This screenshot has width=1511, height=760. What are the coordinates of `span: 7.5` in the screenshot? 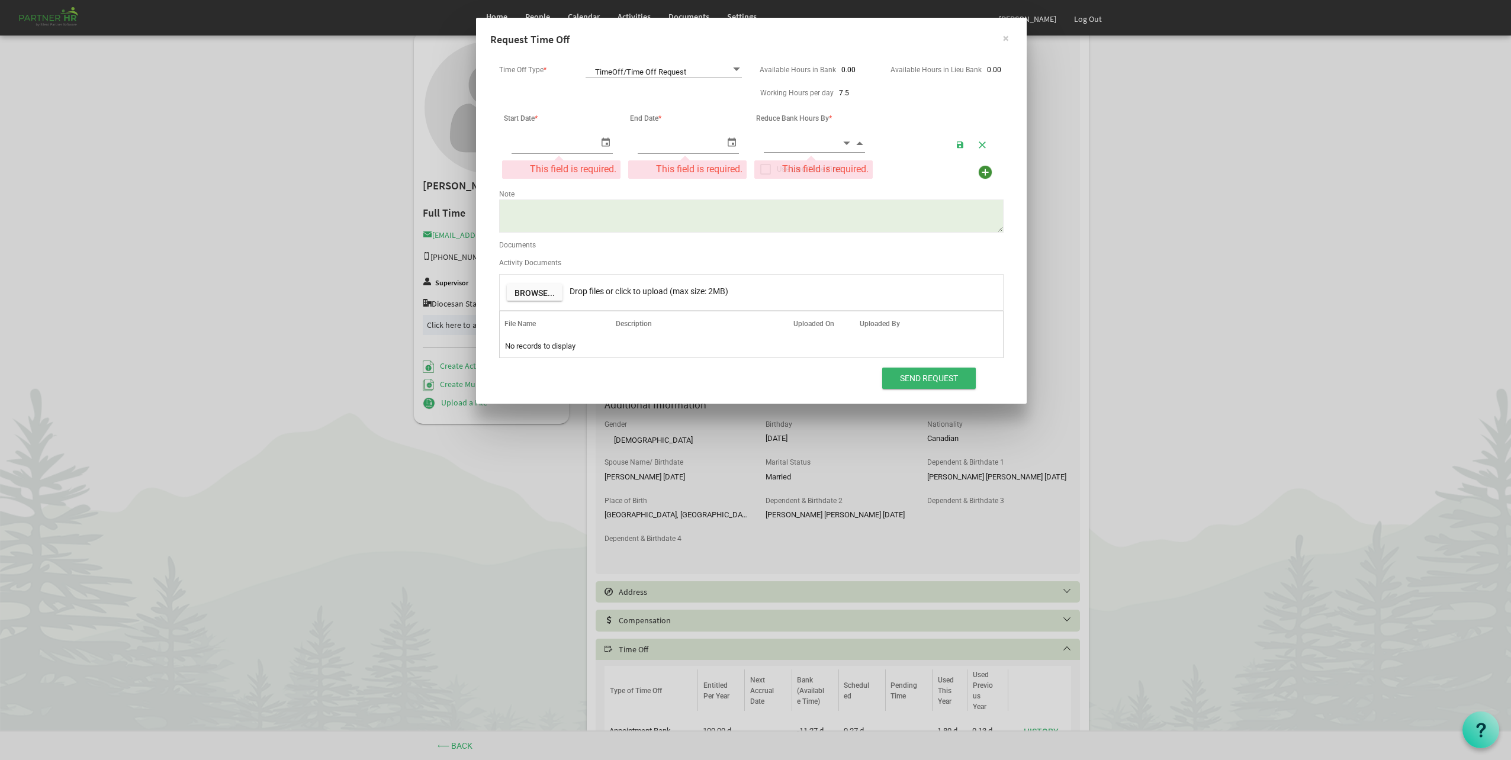 It's located at (844, 93).